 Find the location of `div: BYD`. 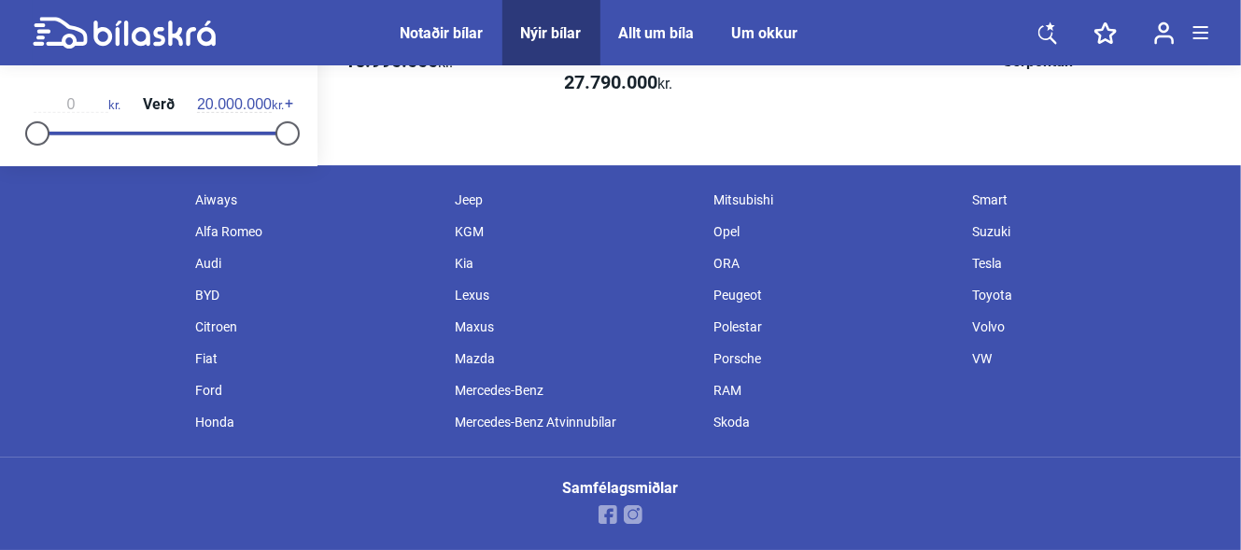

div: BYD is located at coordinates (315, 295).